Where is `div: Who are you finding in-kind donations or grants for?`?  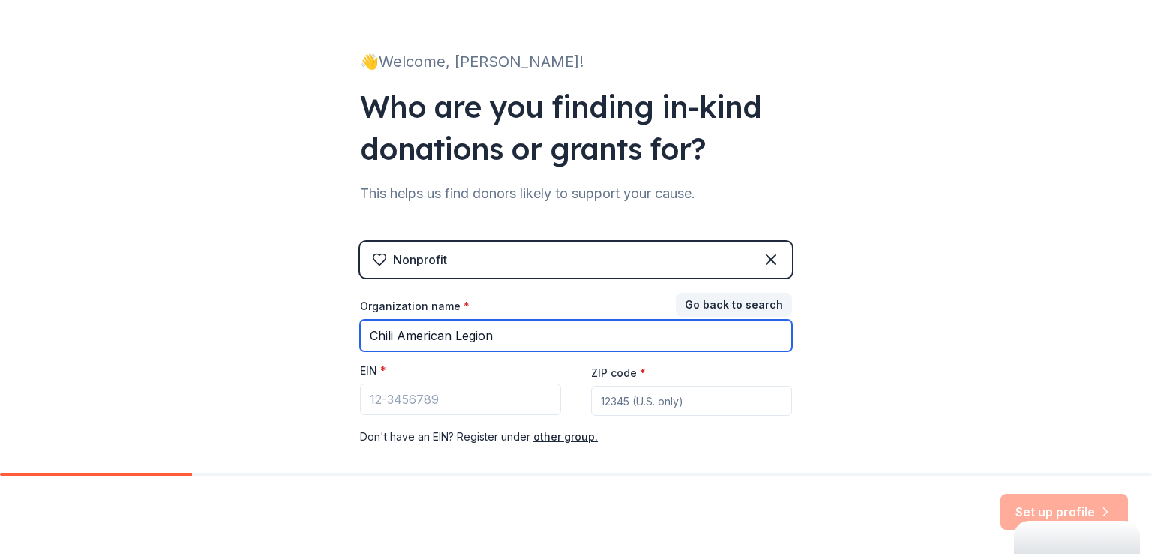 div: Who are you finding in-kind donations or grants for? is located at coordinates (576, 128).